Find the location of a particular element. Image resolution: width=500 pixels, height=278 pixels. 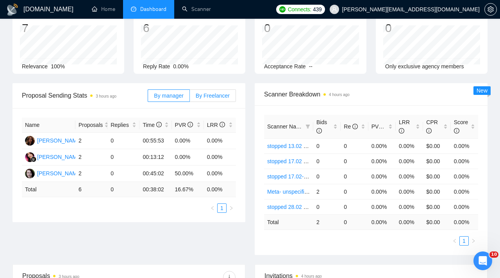

li: 1 is located at coordinates (222, 208).